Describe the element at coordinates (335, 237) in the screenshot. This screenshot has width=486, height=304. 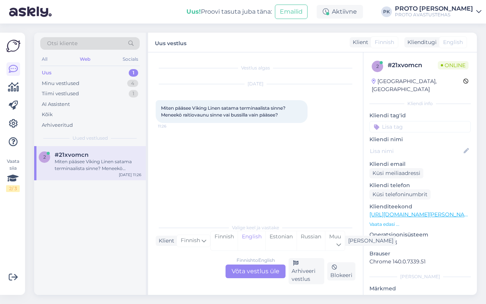
I see `span: Muu` at that location.